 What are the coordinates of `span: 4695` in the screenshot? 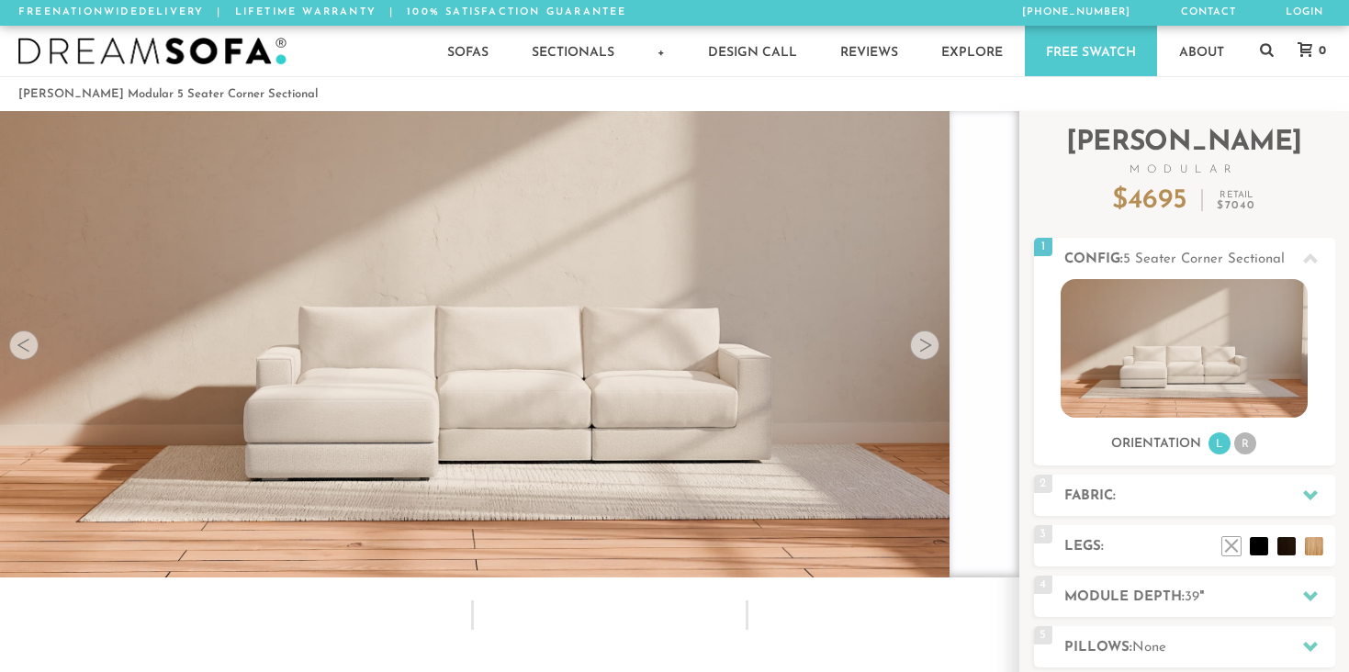 It's located at (1157, 200).